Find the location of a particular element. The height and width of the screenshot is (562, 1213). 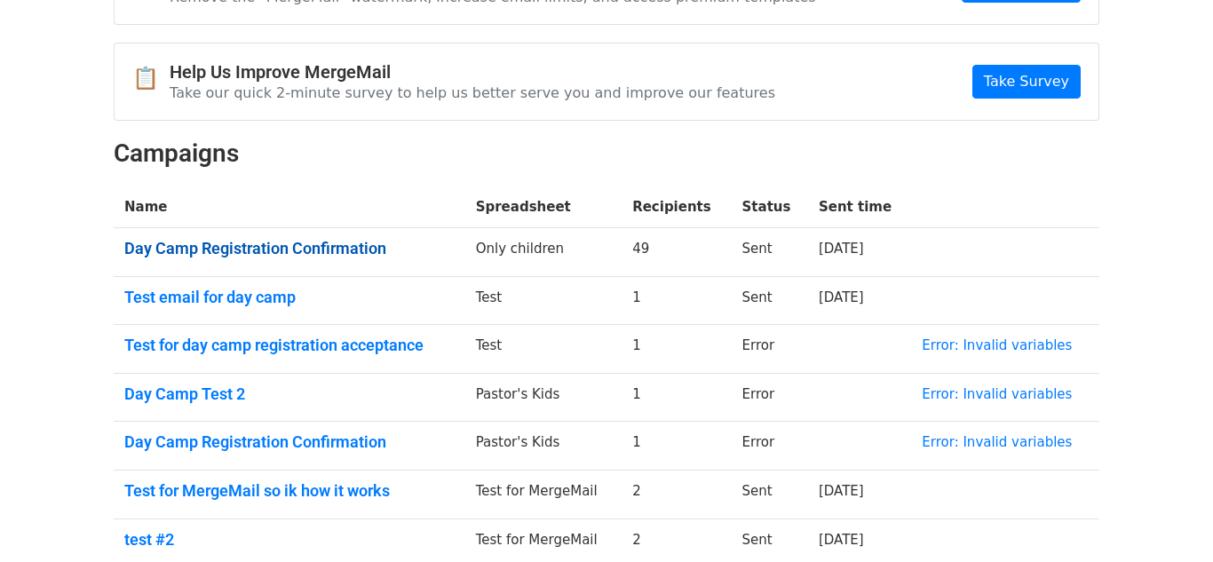

th: Status is located at coordinates (770, 207).